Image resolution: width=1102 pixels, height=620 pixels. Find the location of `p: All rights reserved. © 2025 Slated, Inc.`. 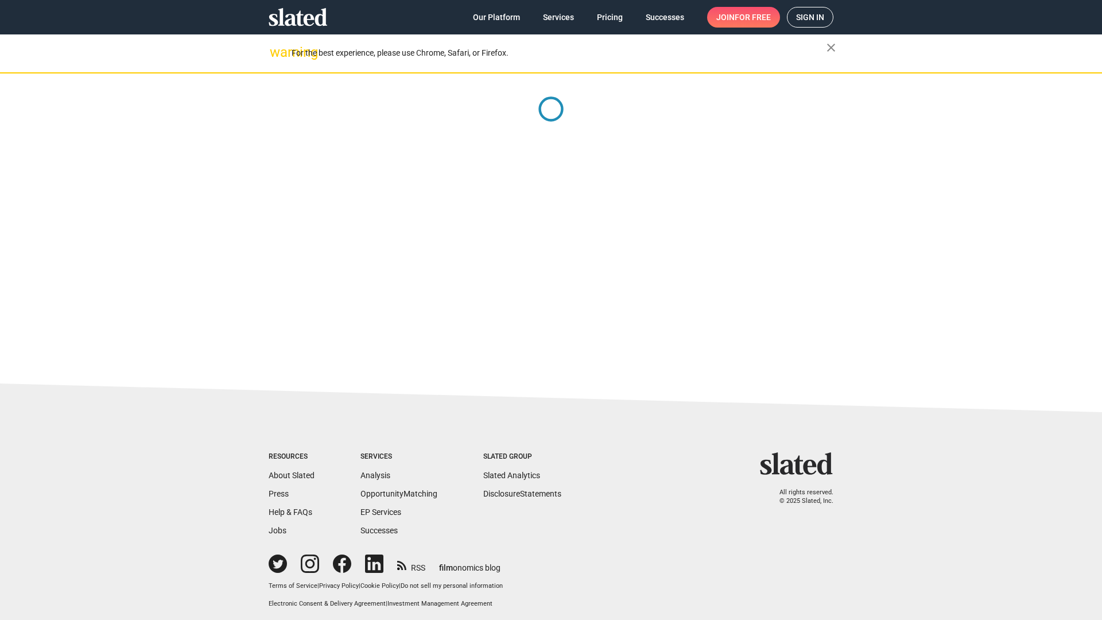

p: All rights reserved. © 2025 Slated, Inc. is located at coordinates (800, 496).